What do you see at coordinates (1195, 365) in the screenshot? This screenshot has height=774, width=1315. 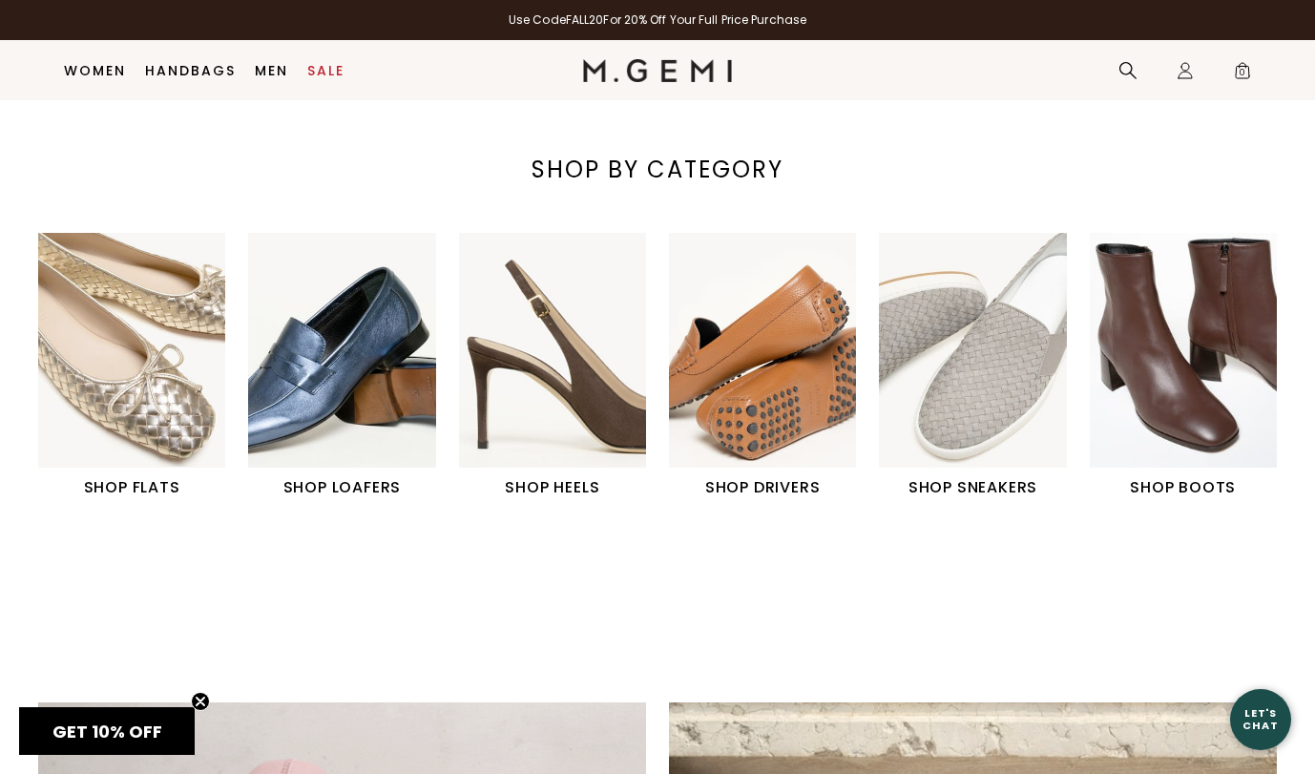 I see `div: 6 / 6` at bounding box center [1195, 365].